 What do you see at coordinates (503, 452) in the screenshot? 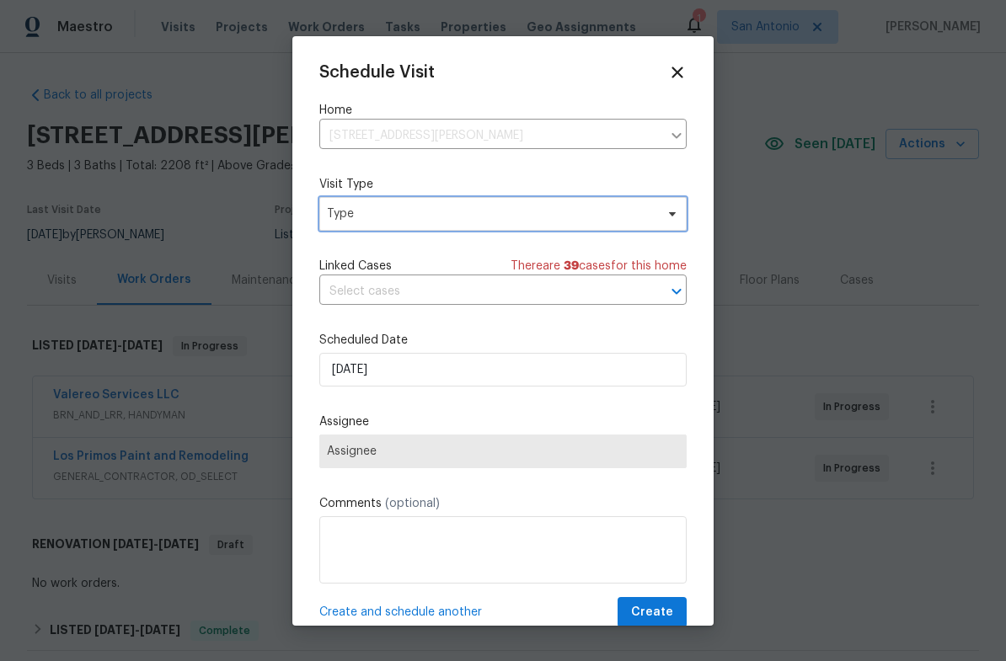
I see `span: Assignee` at bounding box center [503, 452].